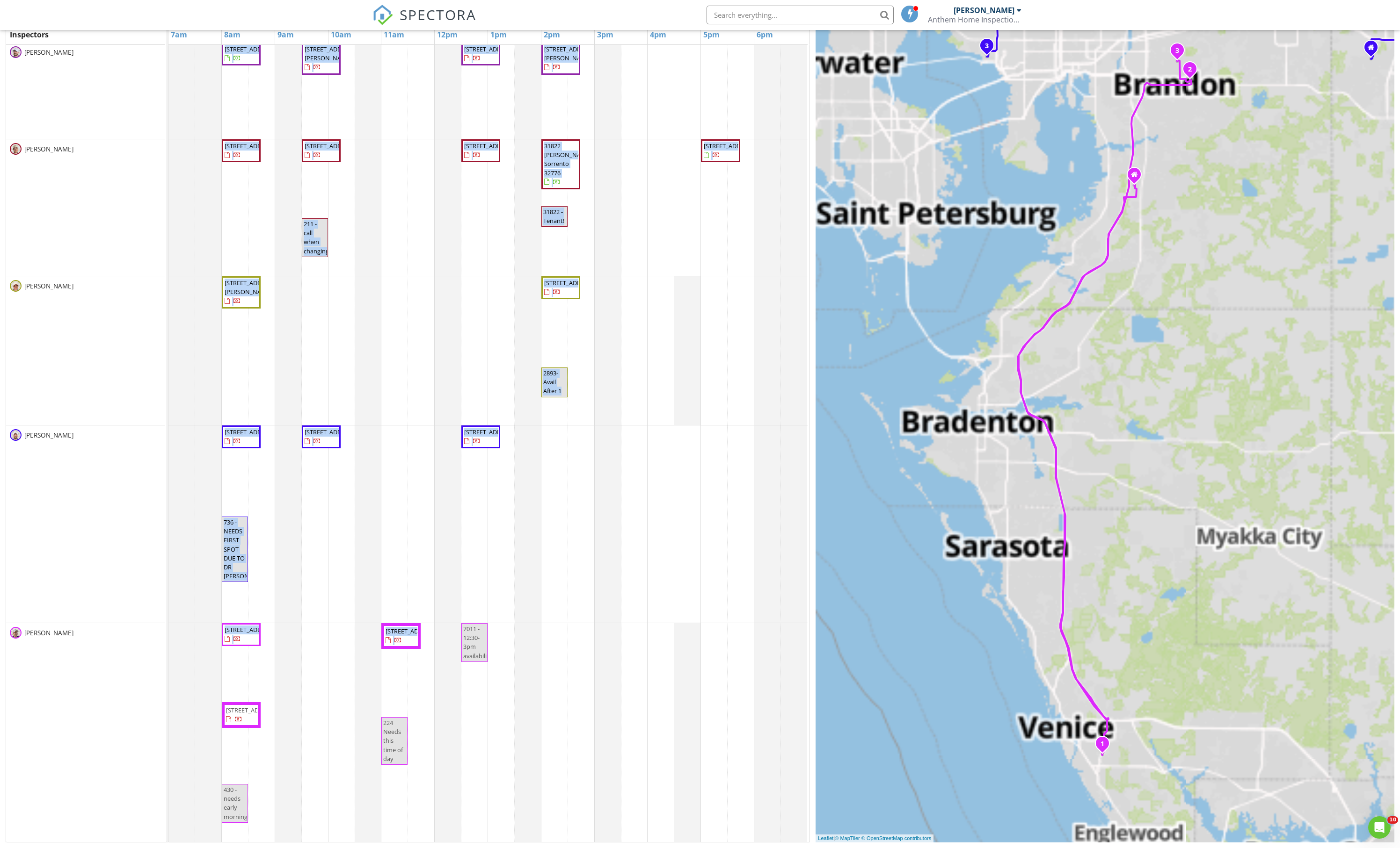 This screenshot has width=1400, height=848. Describe the element at coordinates (438, 15) in the screenshot. I see `span: SPECTORA` at that location.